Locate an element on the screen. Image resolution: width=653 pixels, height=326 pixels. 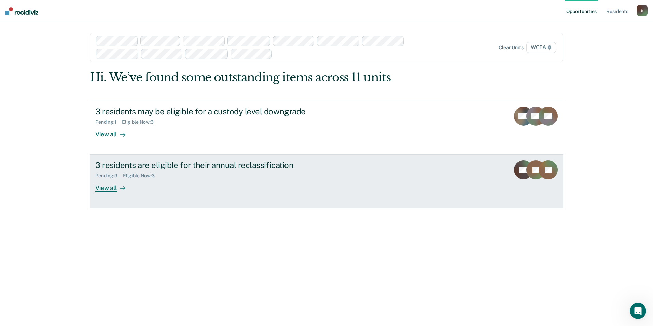
button: k is located at coordinates (642, 11).